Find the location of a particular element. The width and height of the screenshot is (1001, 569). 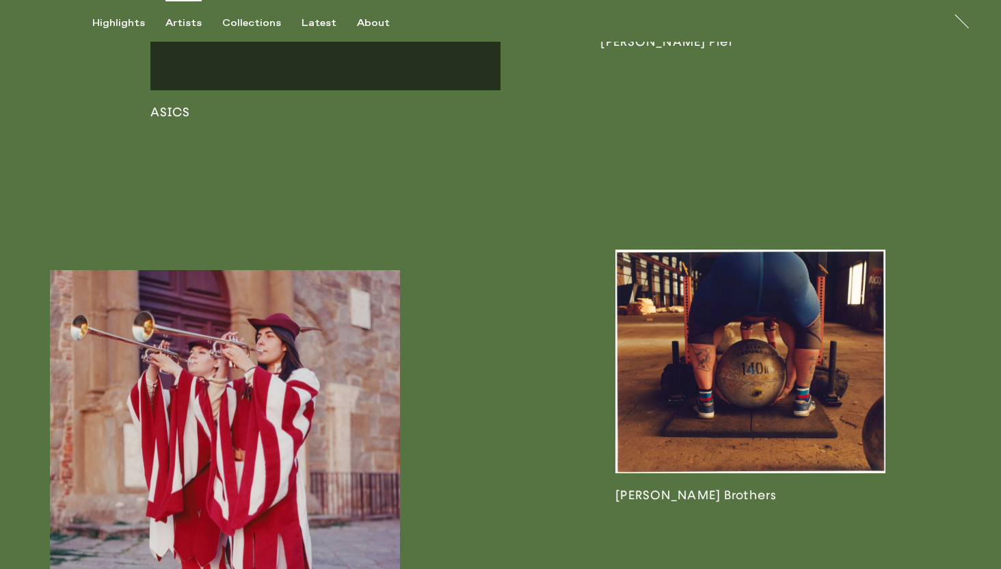

button: Highlights is located at coordinates (129, 23).